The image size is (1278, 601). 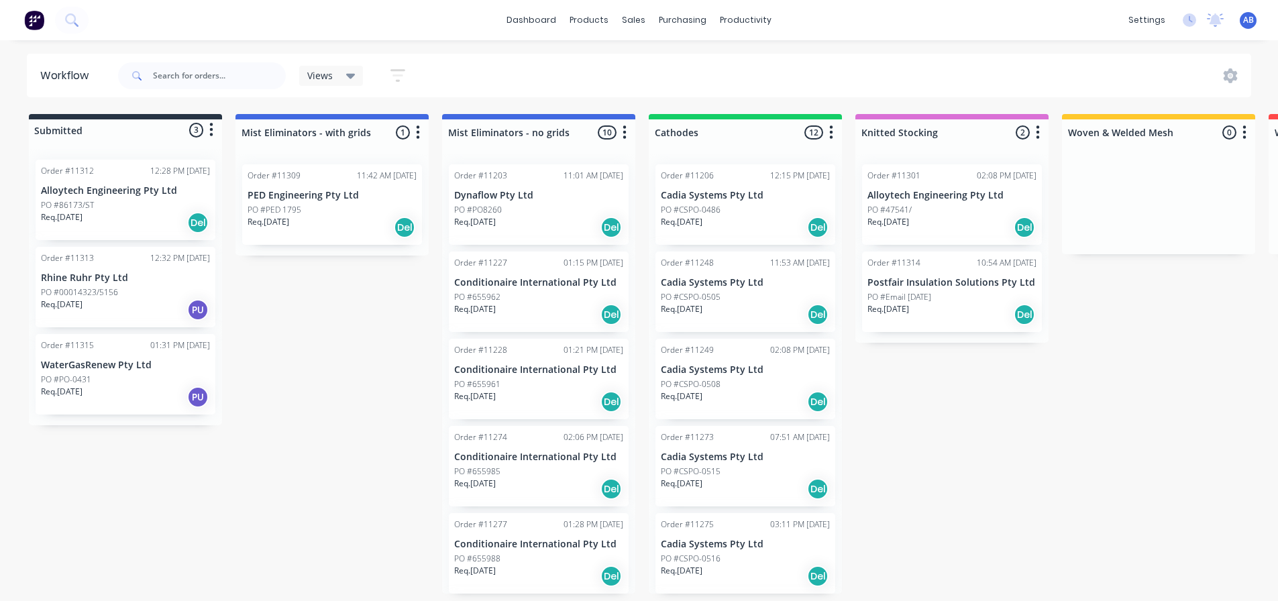 I want to click on p: Alloytech Engineering Pty Ltd, so click(x=952, y=195).